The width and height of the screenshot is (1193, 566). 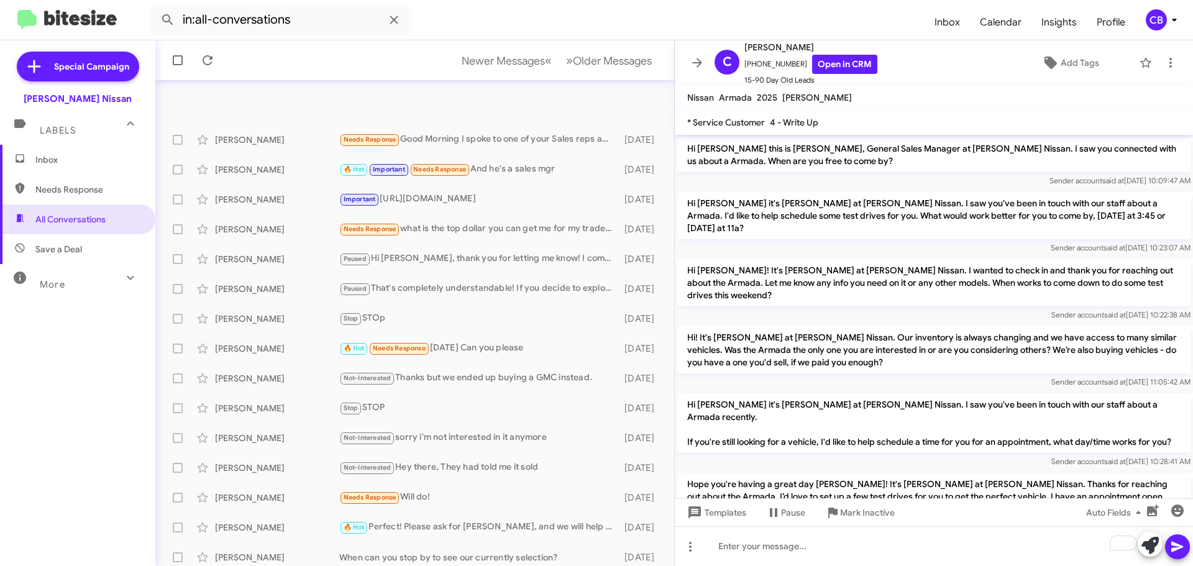 I want to click on span: 2025, so click(x=767, y=98).